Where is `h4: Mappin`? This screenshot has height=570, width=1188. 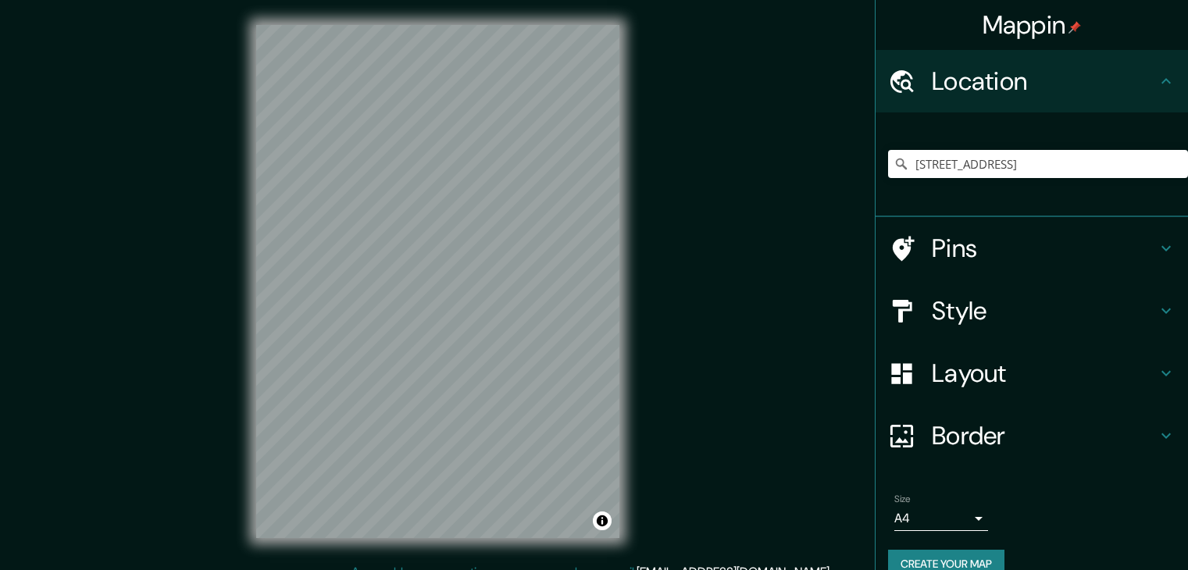 h4: Mappin is located at coordinates (1032, 25).